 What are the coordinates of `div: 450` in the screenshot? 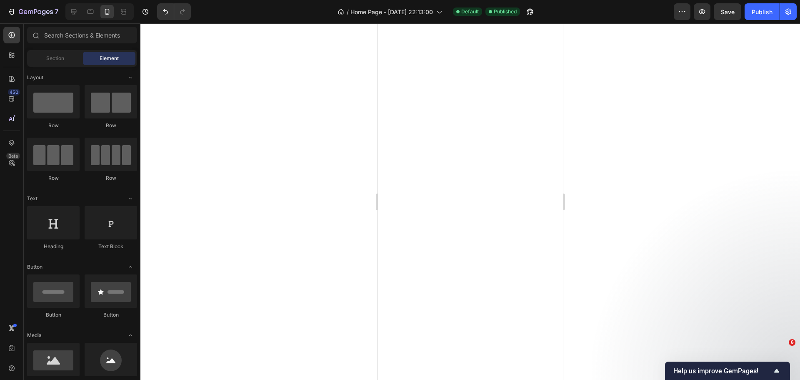 It's located at (14, 92).